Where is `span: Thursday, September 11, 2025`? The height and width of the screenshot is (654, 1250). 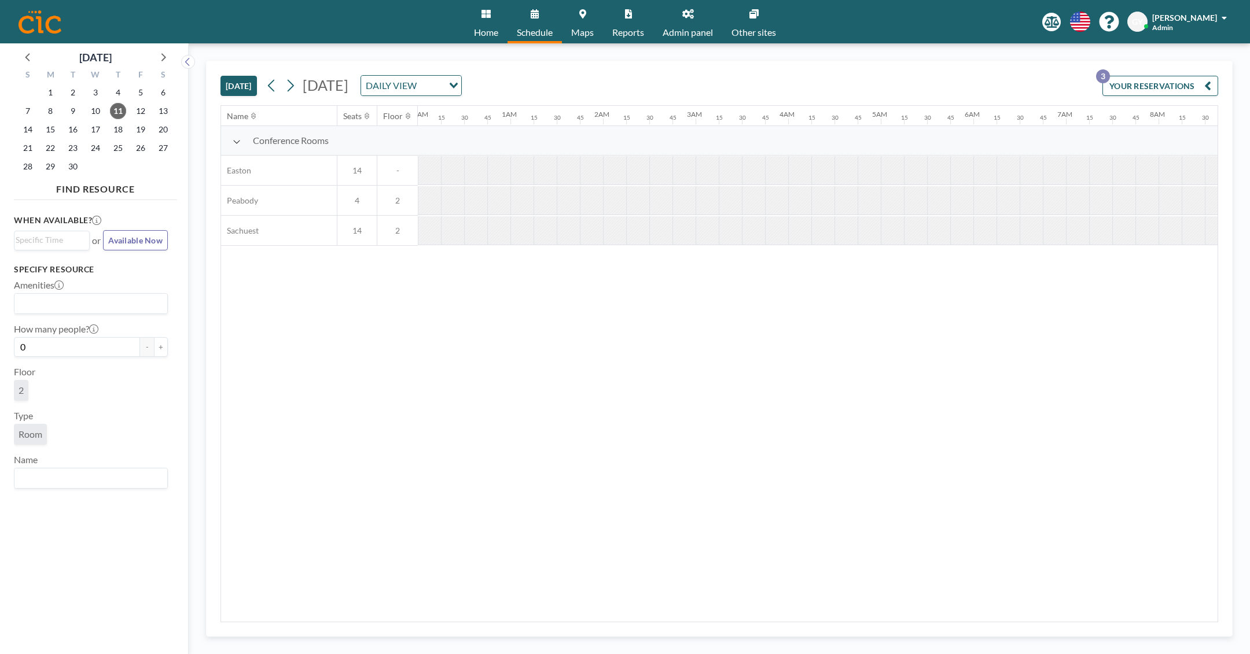
span: Thursday, September 11, 2025 is located at coordinates (118, 111).